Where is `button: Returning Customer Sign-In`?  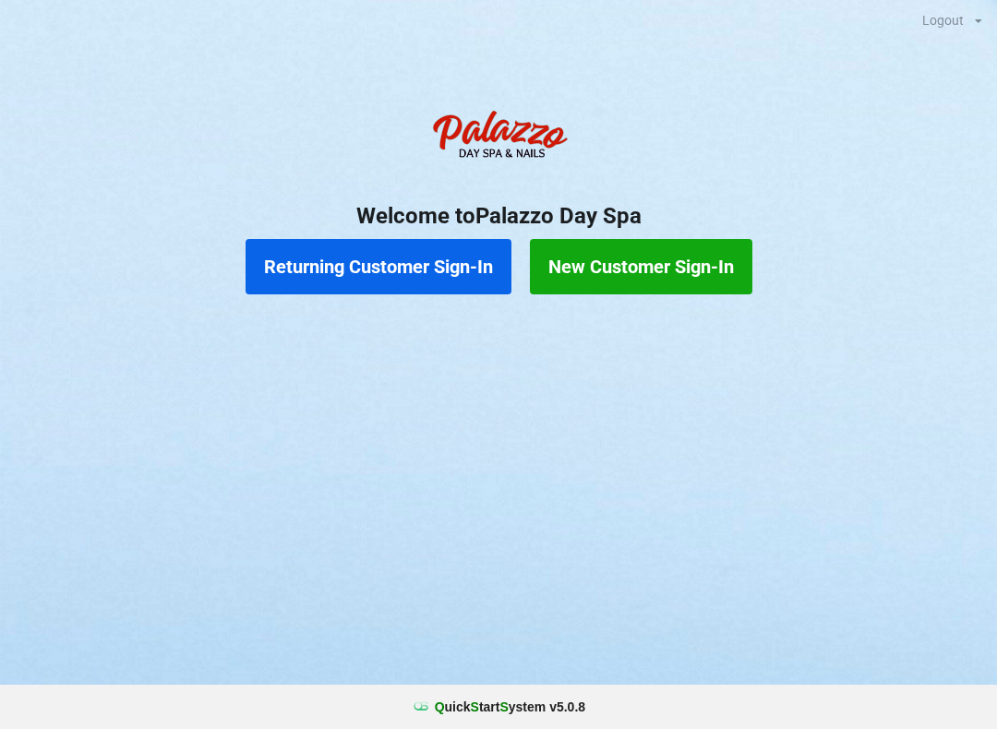 button: Returning Customer Sign-In is located at coordinates (379, 267).